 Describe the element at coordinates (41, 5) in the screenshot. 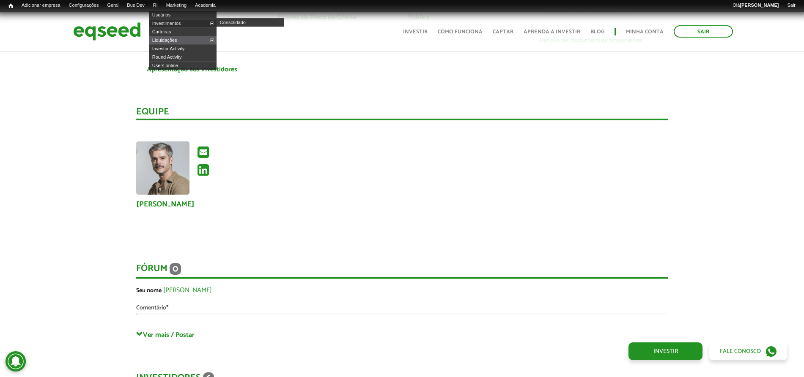

I see `a: Adicionar empresa` at that location.